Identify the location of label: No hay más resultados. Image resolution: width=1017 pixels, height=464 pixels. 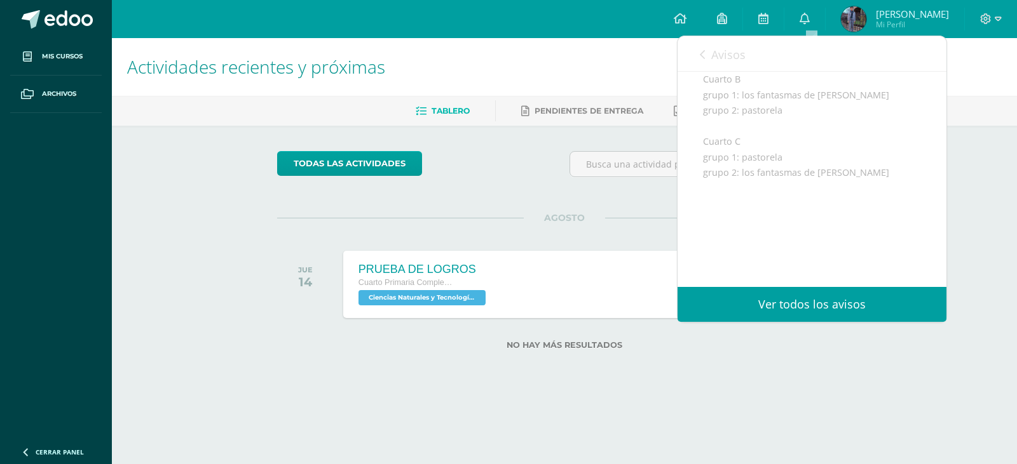
(564, 345).